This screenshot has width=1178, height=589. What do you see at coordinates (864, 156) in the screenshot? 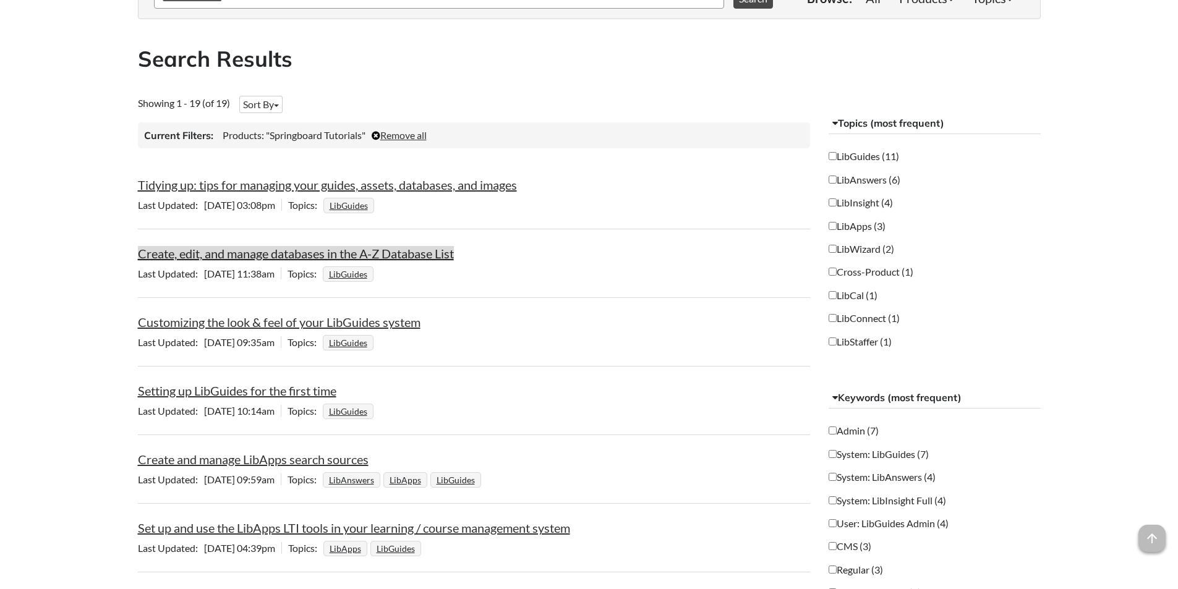
I see `label: LibGuides (11)` at bounding box center [864, 156].